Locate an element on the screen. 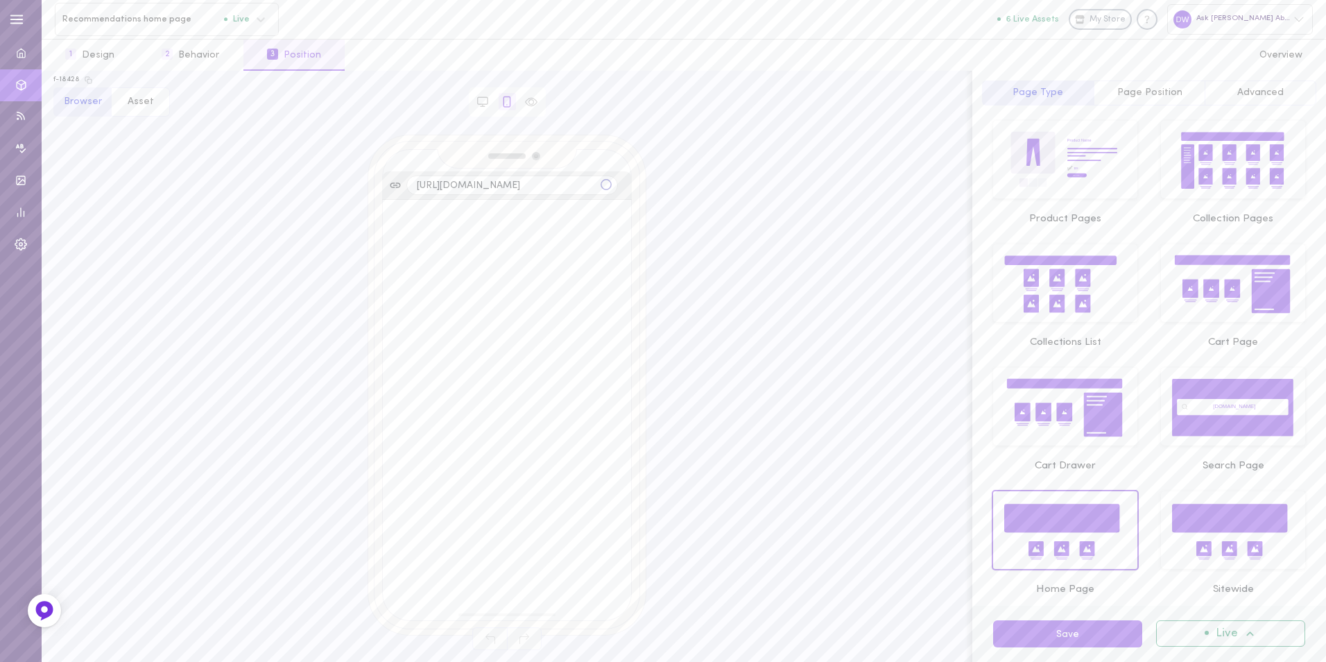 The height and width of the screenshot is (662, 1326). button: Page Type is located at coordinates (1037, 93).